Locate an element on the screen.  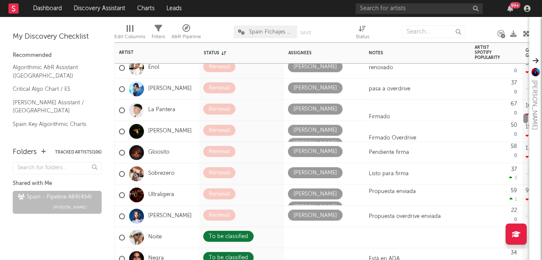
a: Gloosito is located at coordinates (159, 152).